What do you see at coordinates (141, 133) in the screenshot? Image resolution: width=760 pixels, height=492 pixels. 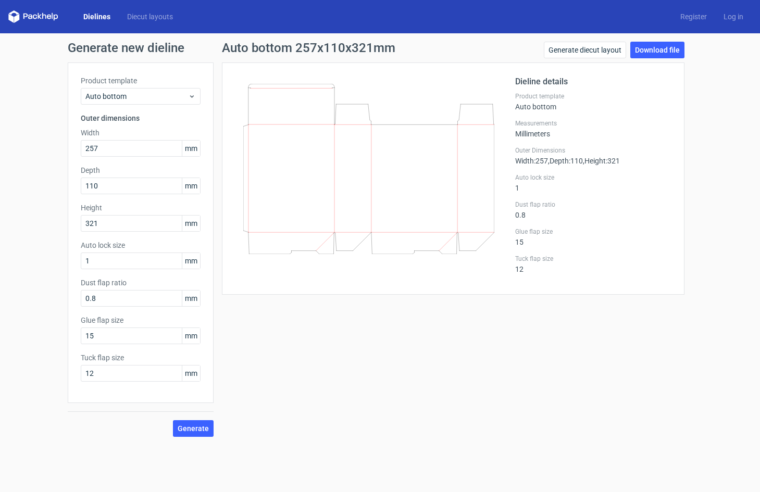 I see `label: Width` at bounding box center [141, 133].